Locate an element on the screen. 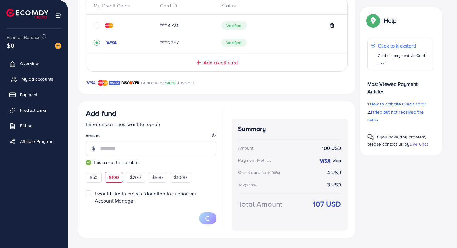 The height and width of the screenshot is (248, 457). h3: Add fund is located at coordinates (101, 113).